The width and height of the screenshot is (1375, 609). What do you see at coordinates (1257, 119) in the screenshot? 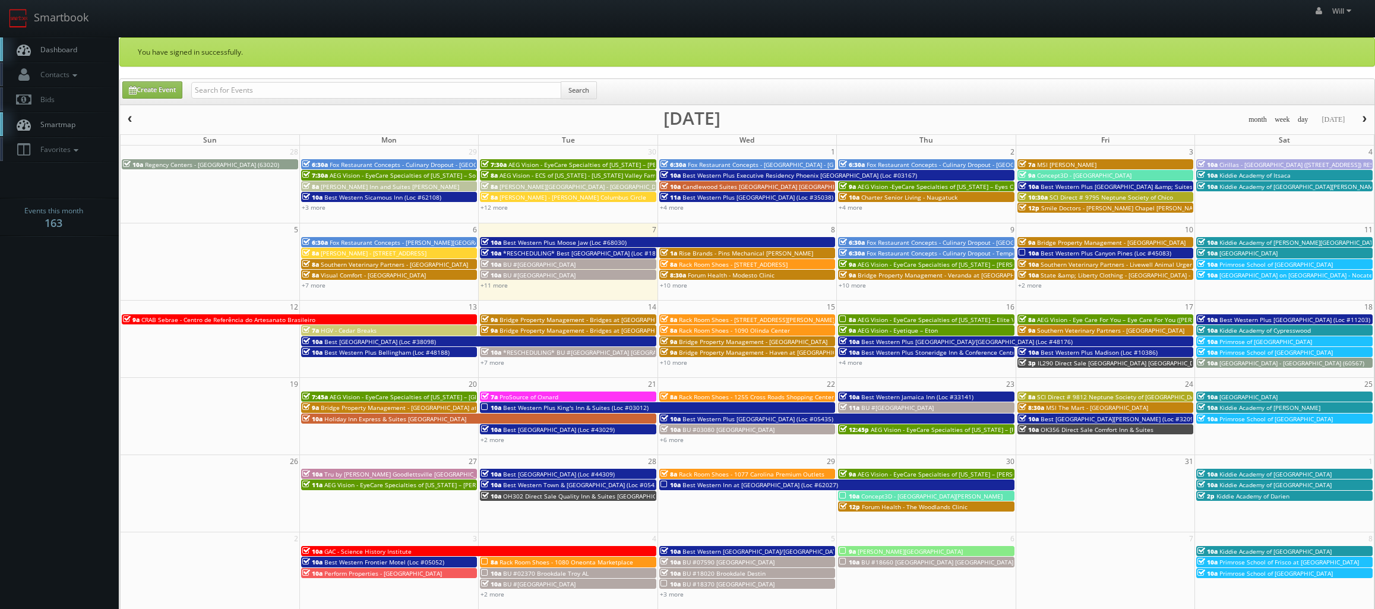
I see `button: month` at bounding box center [1257, 119].